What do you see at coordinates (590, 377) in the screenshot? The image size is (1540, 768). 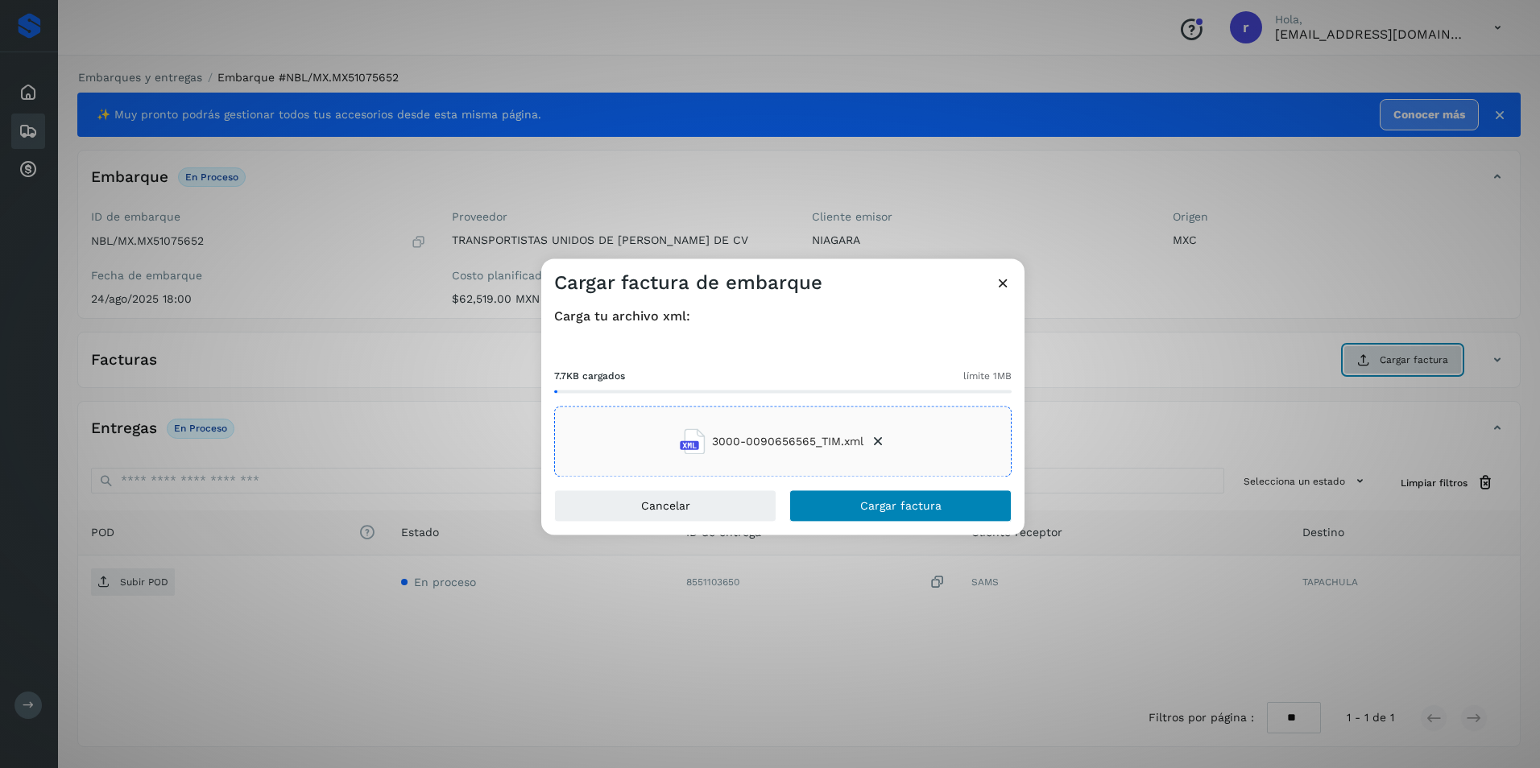 I see `span: 7.7KB cargados` at bounding box center [590, 377].